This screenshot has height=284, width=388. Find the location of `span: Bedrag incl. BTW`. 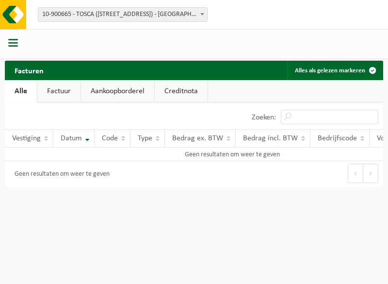

span: Bedrag incl. BTW is located at coordinates (270, 138).